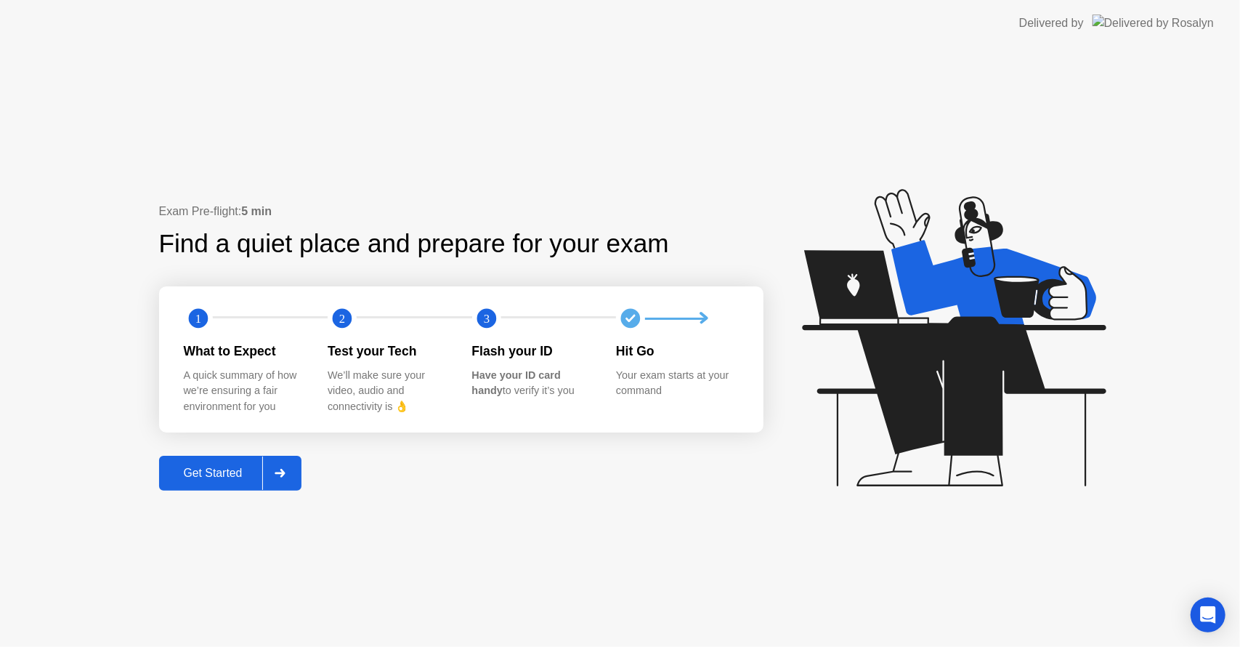 The width and height of the screenshot is (1240, 647). I want to click on div: What to Expect, so click(244, 351).